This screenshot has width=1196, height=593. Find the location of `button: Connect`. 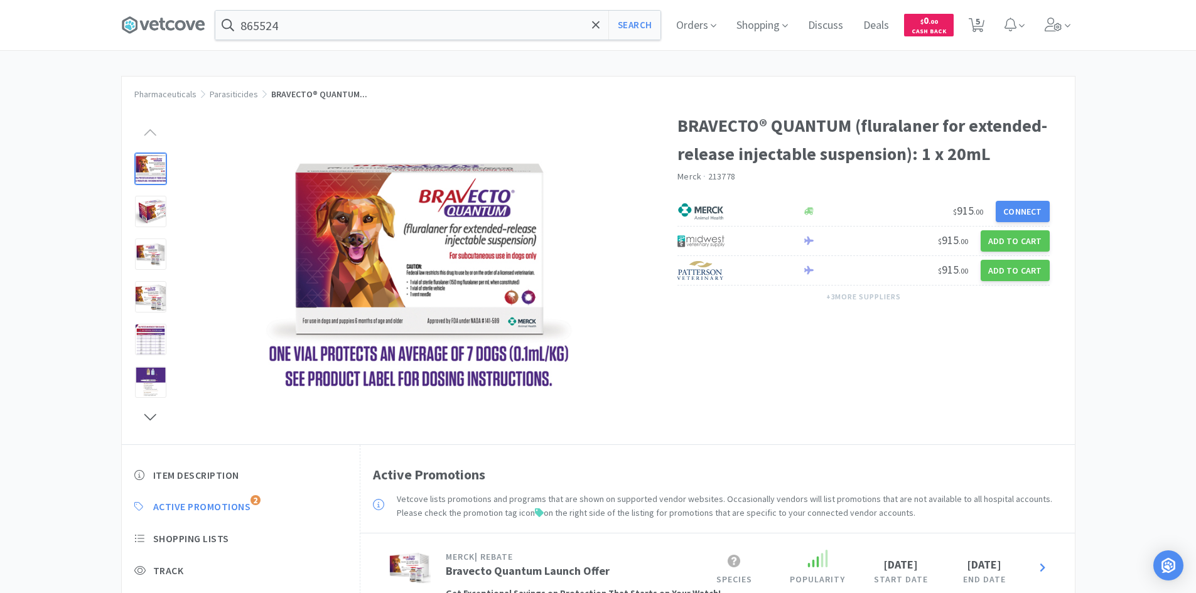

button: Connect is located at coordinates (1022, 212).